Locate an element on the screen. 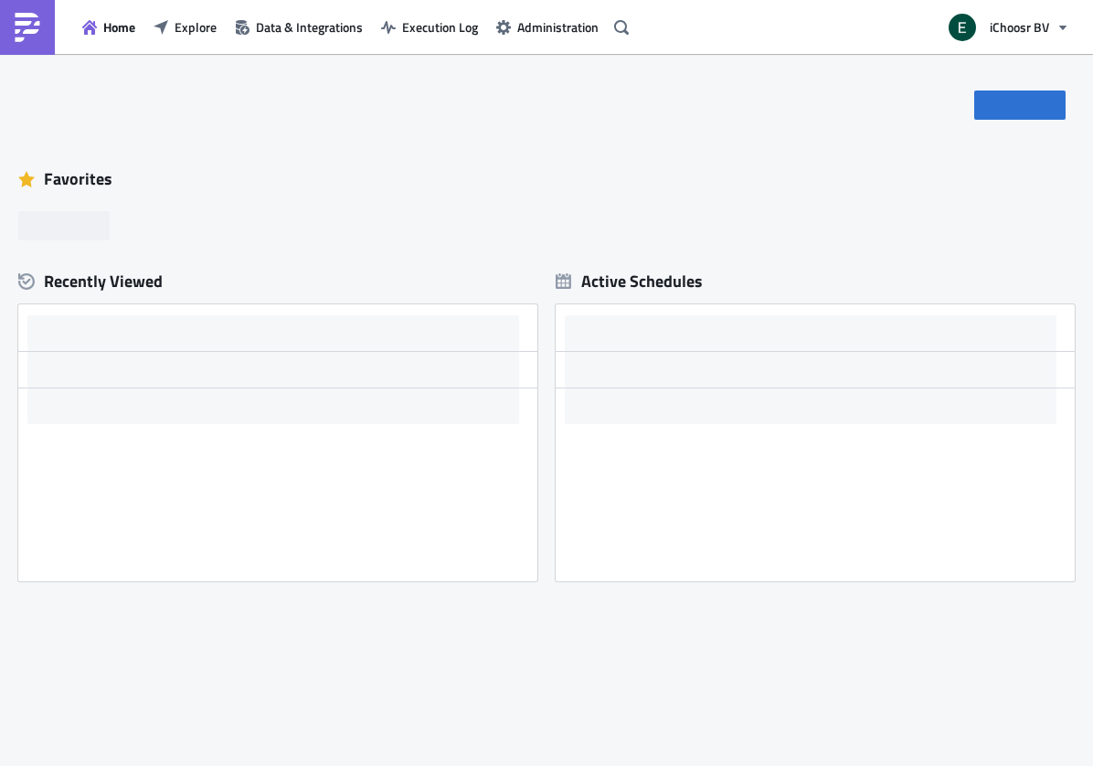 Image resolution: width=1093 pixels, height=766 pixels. button: Home is located at coordinates (109, 27).